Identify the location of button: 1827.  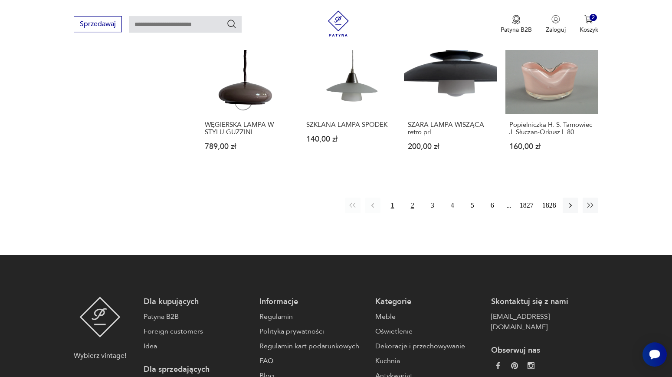
(527, 205).